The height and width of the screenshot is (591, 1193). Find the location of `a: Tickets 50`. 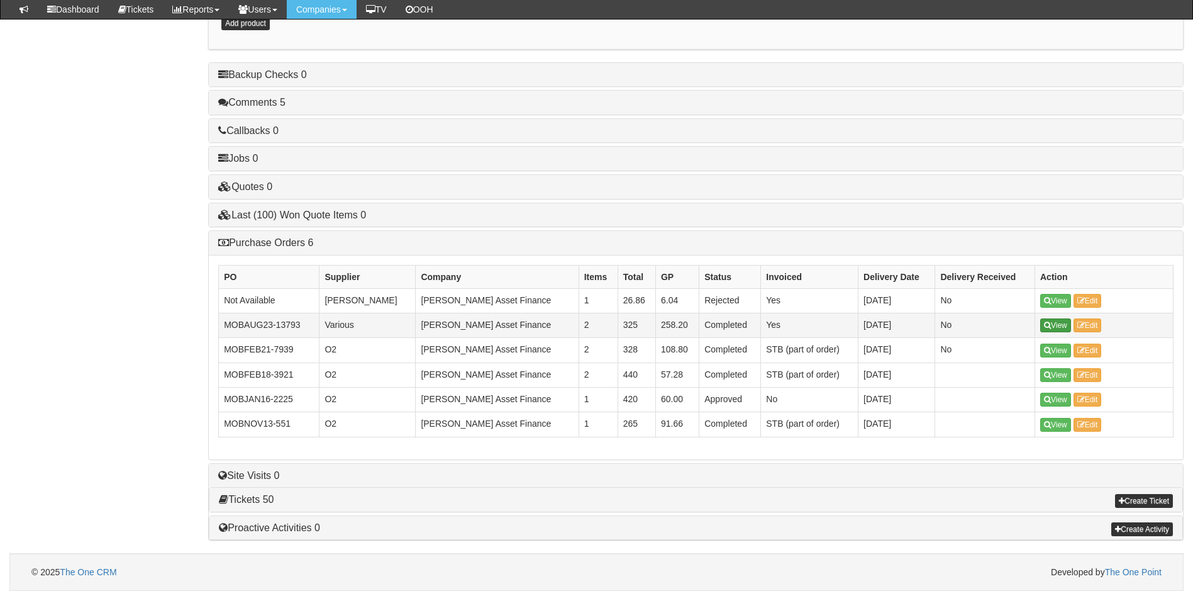

a: Tickets 50 is located at coordinates (246, 499).